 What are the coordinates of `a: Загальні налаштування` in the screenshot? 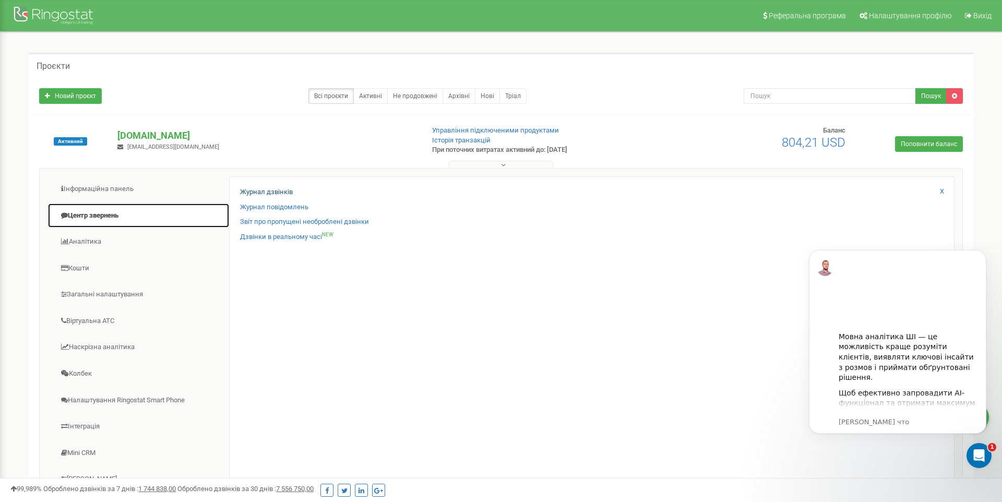 It's located at (138, 294).